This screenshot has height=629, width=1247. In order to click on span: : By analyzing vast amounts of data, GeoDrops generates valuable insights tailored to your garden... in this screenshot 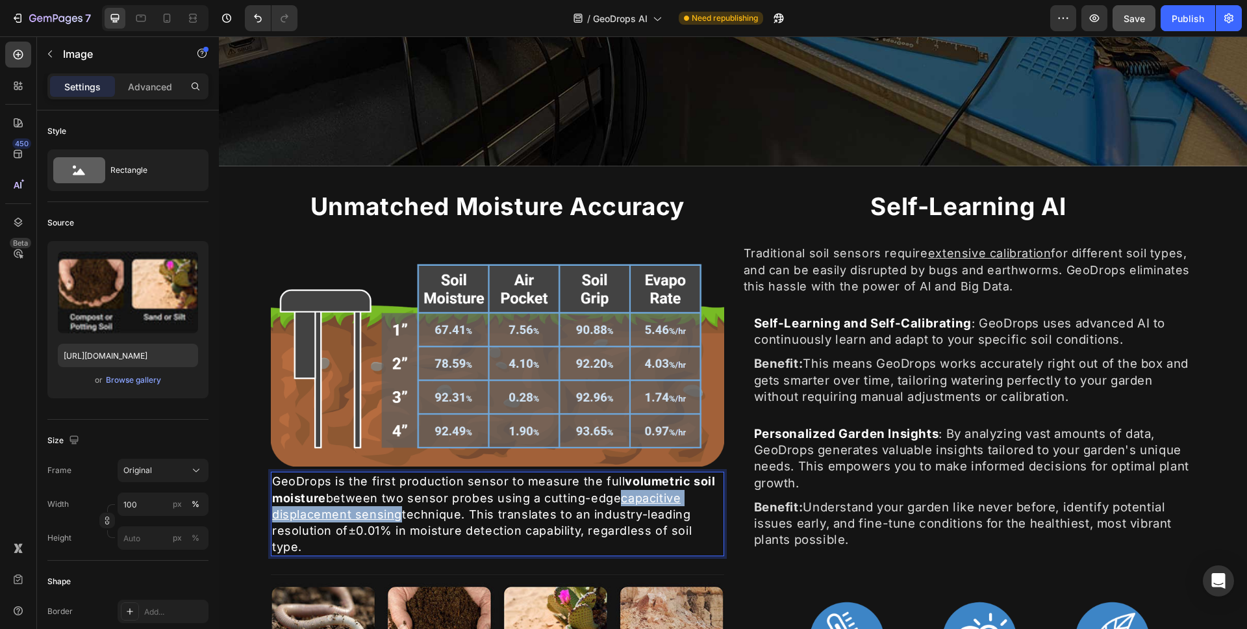, I will do `click(753, 422)`.